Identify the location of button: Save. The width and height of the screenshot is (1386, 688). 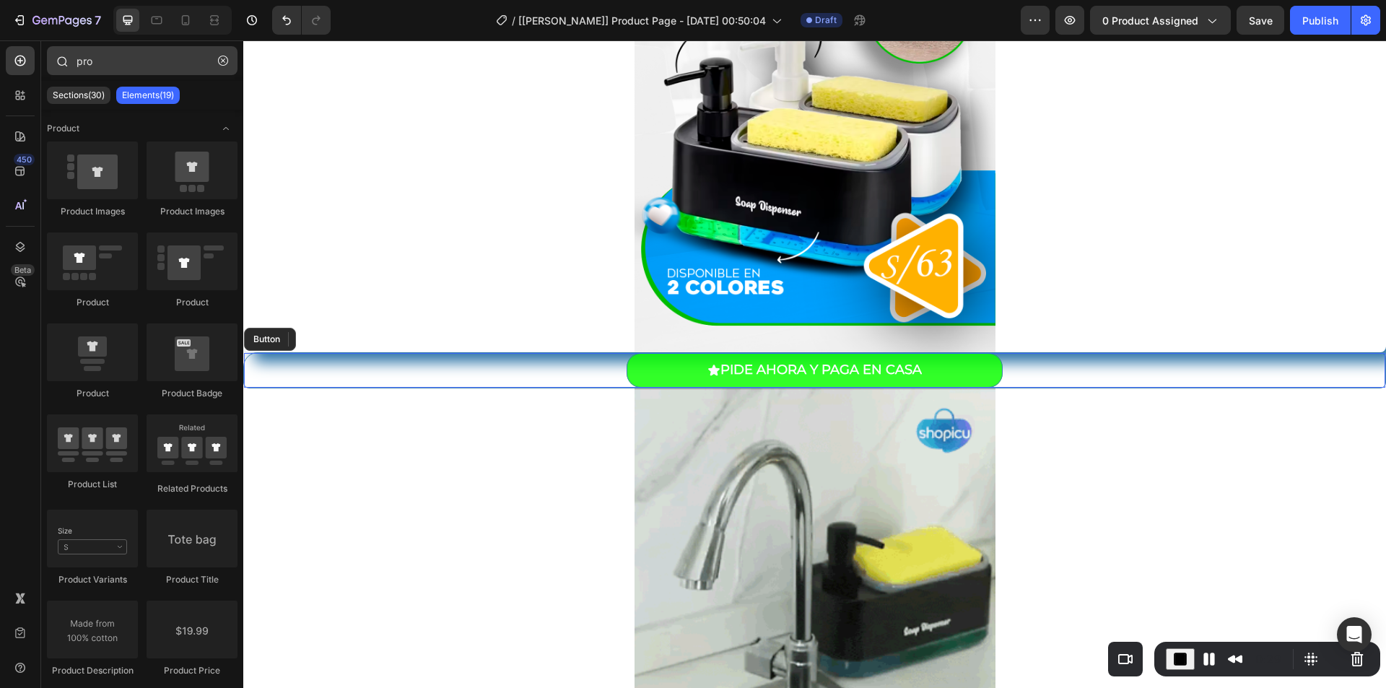
(1261, 20).